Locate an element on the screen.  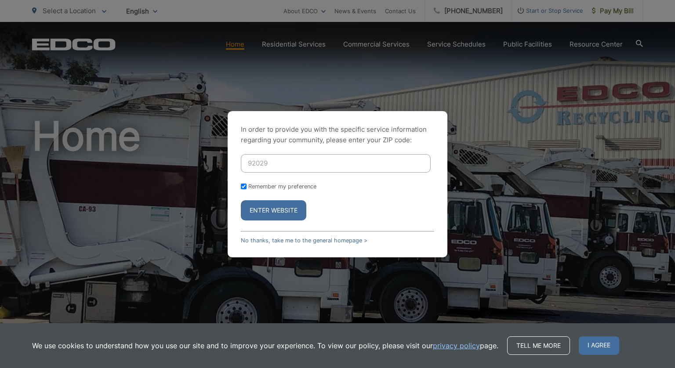
a: Tell me more is located at coordinates (538, 346).